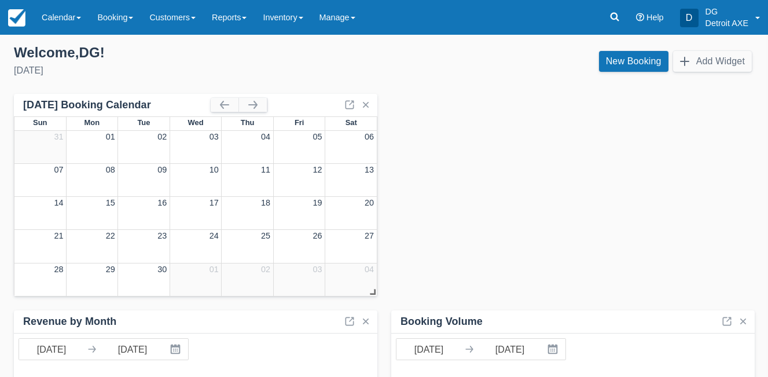 The height and width of the screenshot is (377, 768). I want to click on div: Booking Volume, so click(442, 321).